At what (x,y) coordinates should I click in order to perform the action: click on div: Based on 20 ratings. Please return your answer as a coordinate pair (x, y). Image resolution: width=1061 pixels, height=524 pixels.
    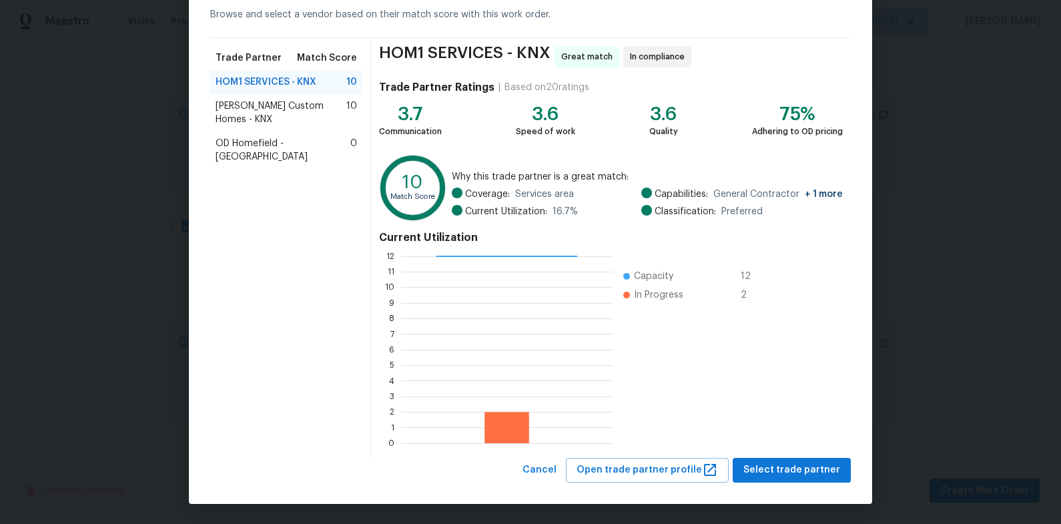
    Looking at the image, I should click on (547, 87).